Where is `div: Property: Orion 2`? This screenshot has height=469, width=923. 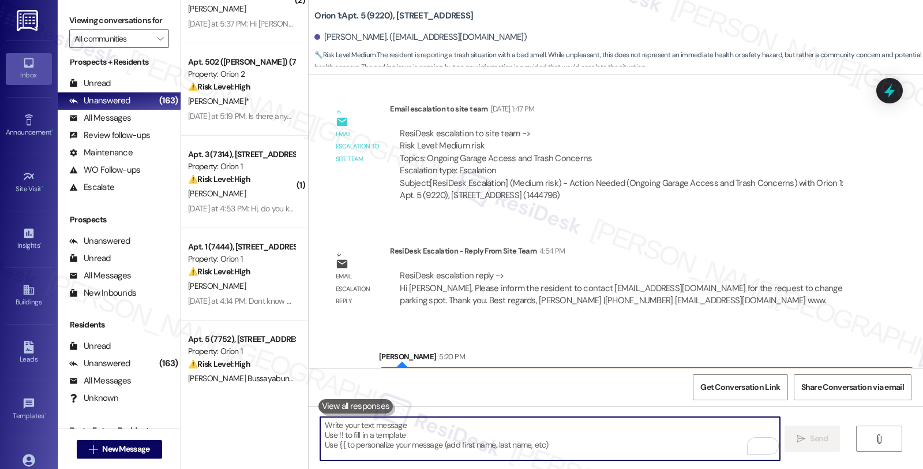 div: Property: Orion 2 is located at coordinates (241, 74).